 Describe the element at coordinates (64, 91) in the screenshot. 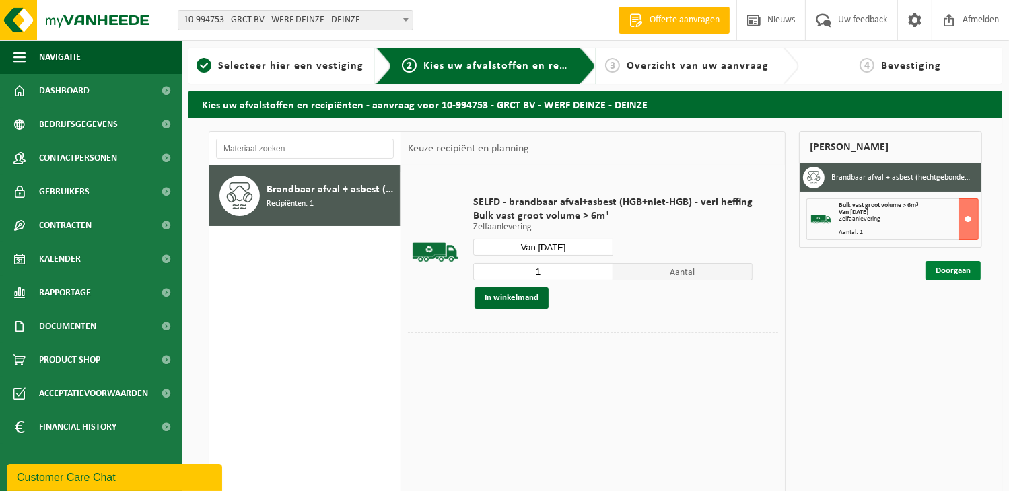

I see `span: Dashboard` at that location.